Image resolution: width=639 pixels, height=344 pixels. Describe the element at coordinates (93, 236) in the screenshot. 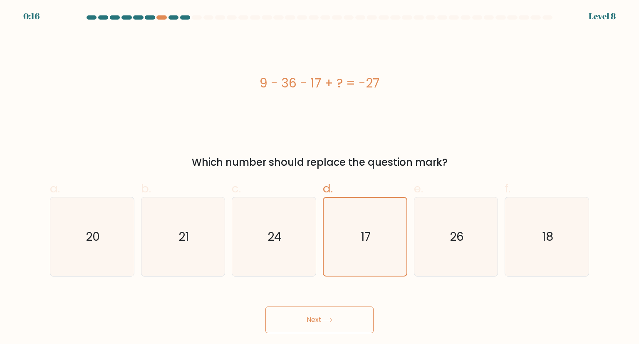

I see `text: 20` at that location.